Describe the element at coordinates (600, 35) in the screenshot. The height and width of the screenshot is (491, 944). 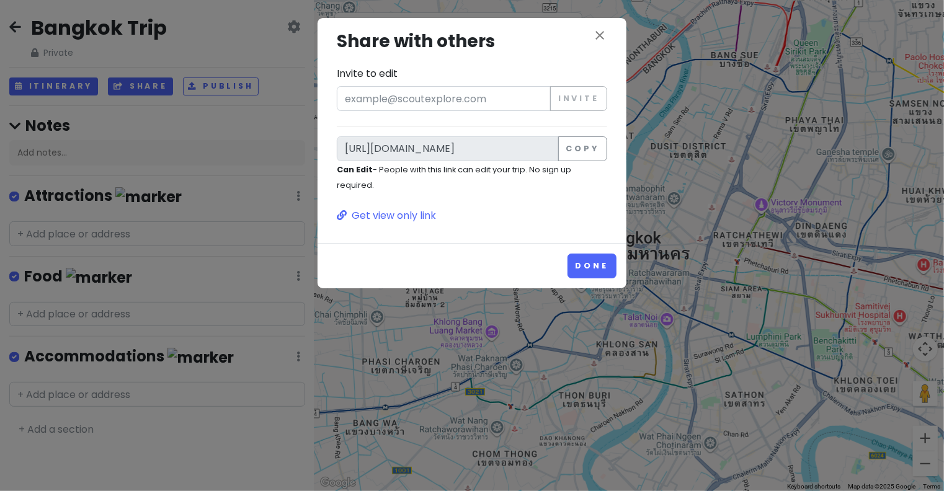
I see `i: close` at that location.